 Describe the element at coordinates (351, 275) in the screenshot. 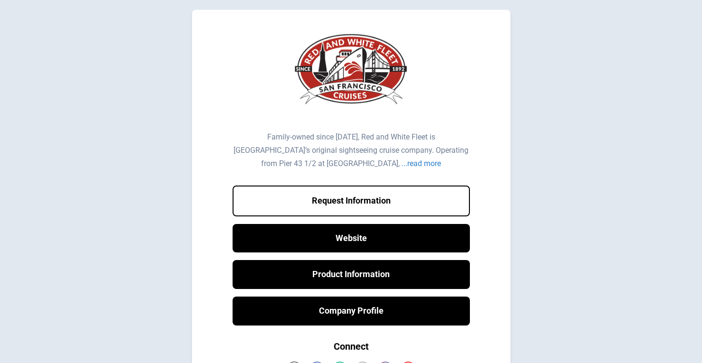

I see `a: Product Information` at that location.